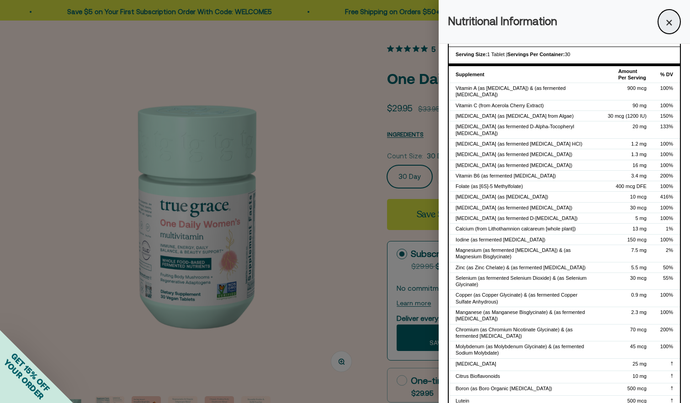  What do you see at coordinates (639, 377) in the screenshot?
I see `span: 10 mg` at bounding box center [639, 377].